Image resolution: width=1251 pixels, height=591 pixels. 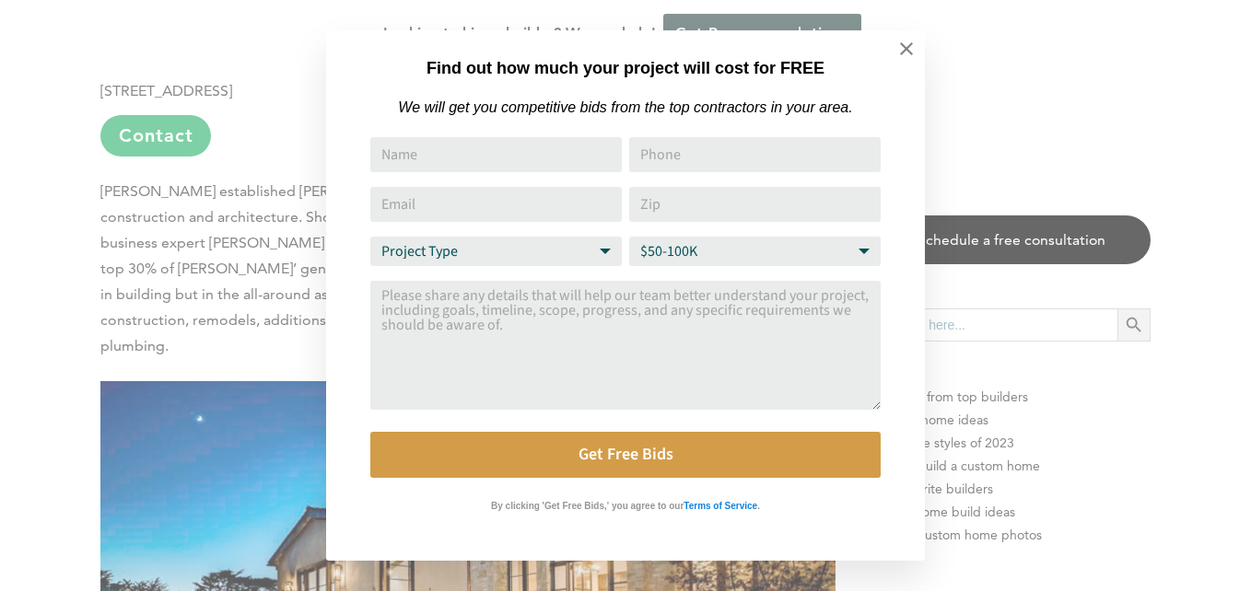 What do you see at coordinates (720, 506) in the screenshot?
I see `strong: Terms of Service` at bounding box center [720, 506].